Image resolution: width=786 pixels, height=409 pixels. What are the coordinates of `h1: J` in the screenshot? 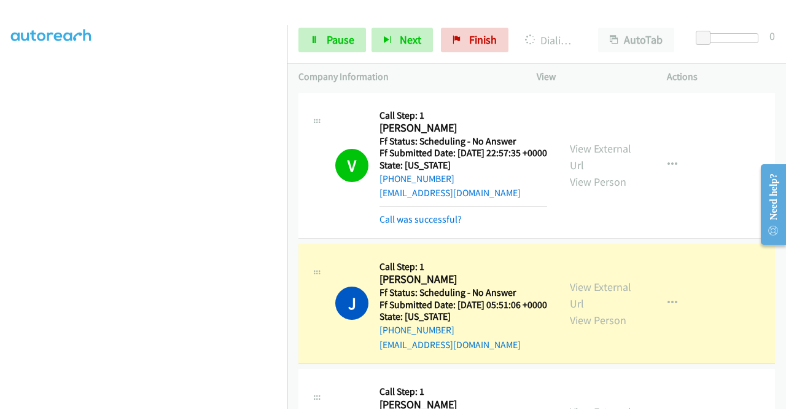 It's located at (352, 303).